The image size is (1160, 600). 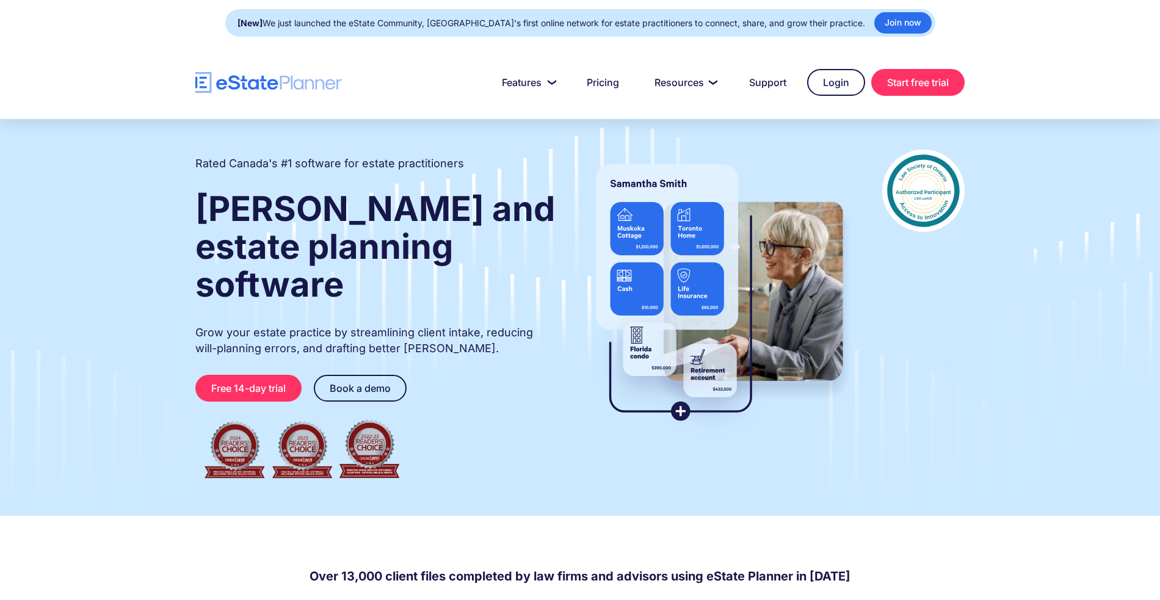 What do you see at coordinates (376, 341) in the screenshot?
I see `p: Grow your estate practice by streamlining client intake, reducing will-planning errors, and draft...` at bounding box center [376, 341].